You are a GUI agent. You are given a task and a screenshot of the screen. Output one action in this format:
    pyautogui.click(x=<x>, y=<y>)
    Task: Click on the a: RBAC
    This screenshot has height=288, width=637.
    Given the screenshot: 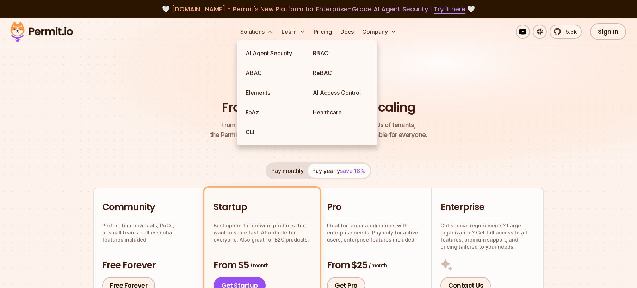 What is the action you would take?
    pyautogui.click(x=341, y=53)
    